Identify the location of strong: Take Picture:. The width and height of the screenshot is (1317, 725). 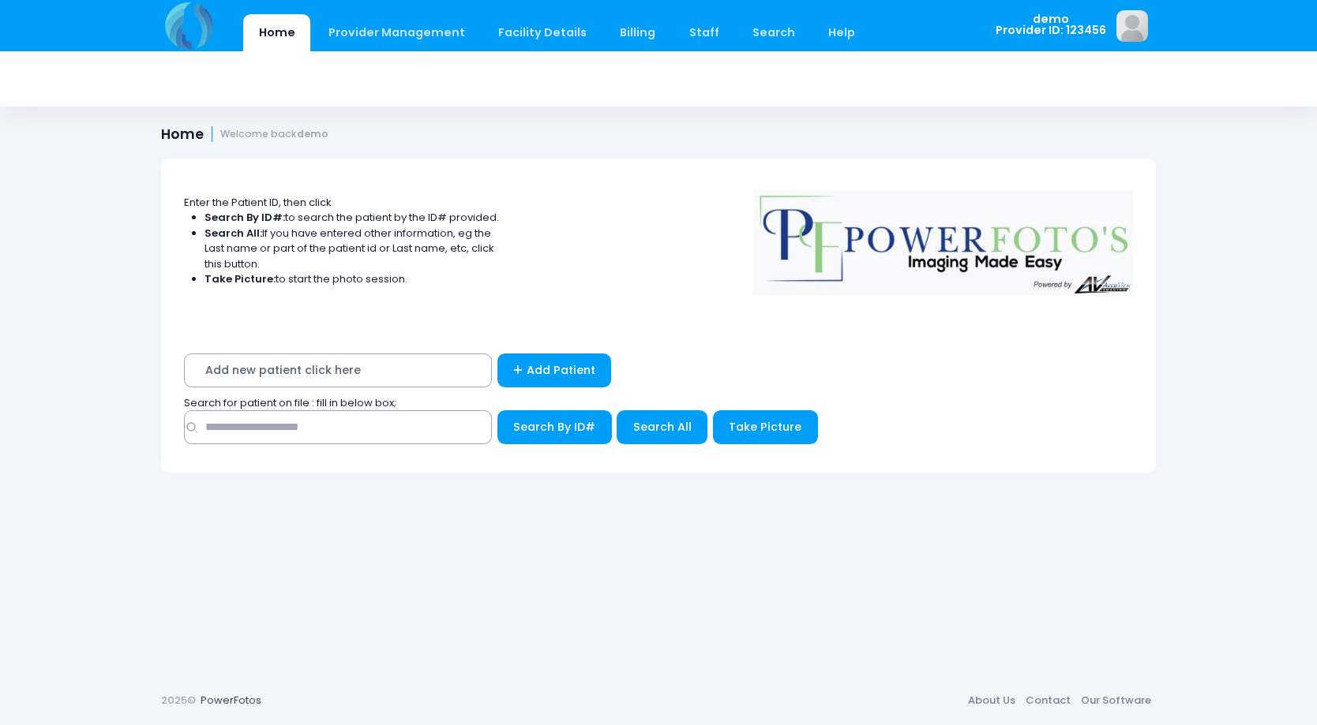
(240, 279).